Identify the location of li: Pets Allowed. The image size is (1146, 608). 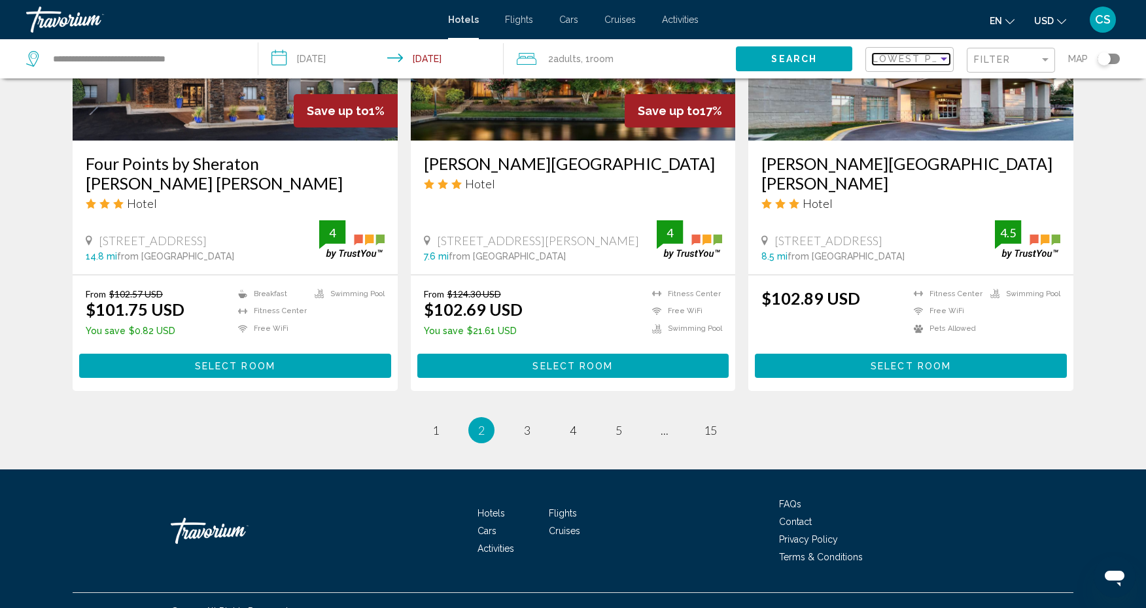
(945, 328).